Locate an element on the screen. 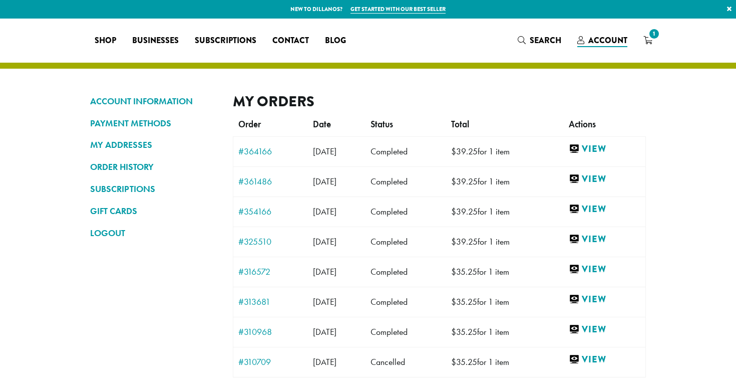 This screenshot has width=736, height=385. span: Order is located at coordinates (249, 124).